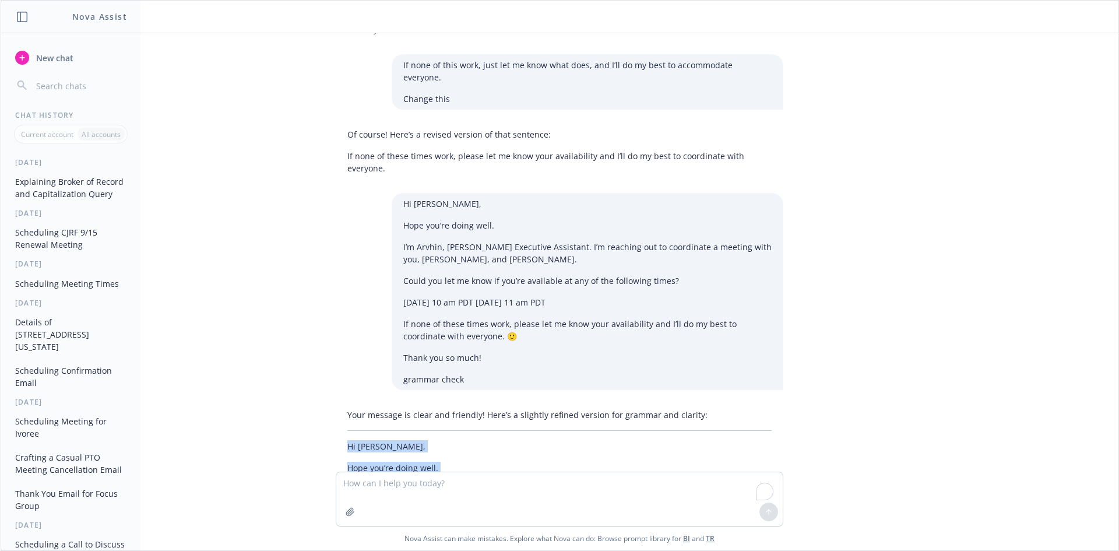 Image resolution: width=1119 pixels, height=551 pixels. Describe the element at coordinates (710, 538) in the screenshot. I see `a: TR` at that location.